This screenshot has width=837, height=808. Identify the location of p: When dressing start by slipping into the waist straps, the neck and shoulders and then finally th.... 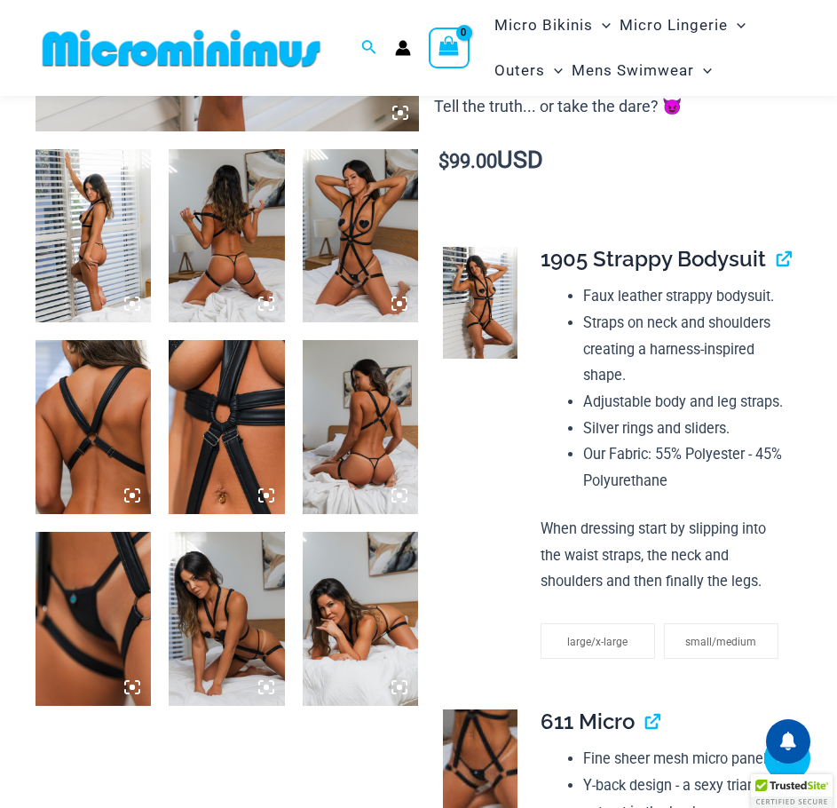
(664, 555).